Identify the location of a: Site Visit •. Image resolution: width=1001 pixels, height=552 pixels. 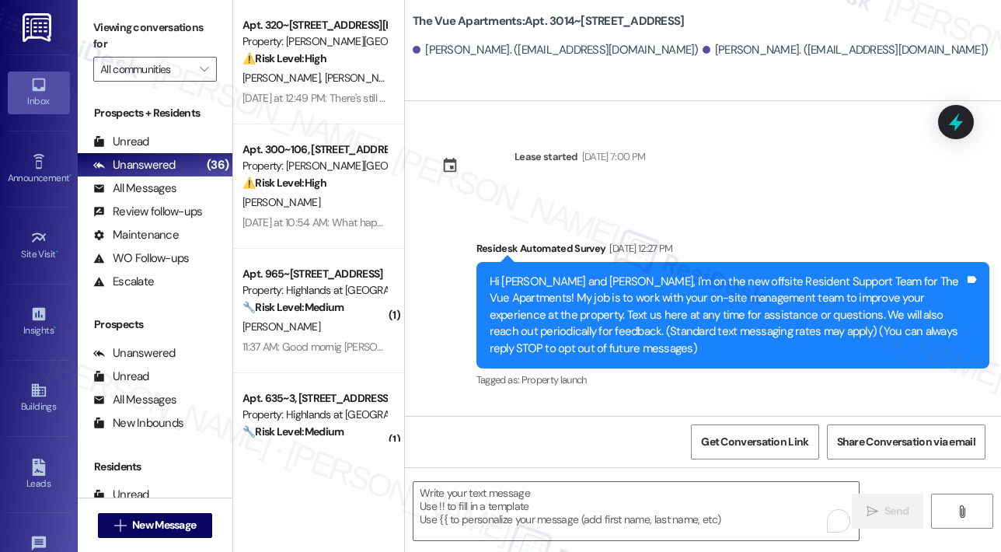
(39, 246).